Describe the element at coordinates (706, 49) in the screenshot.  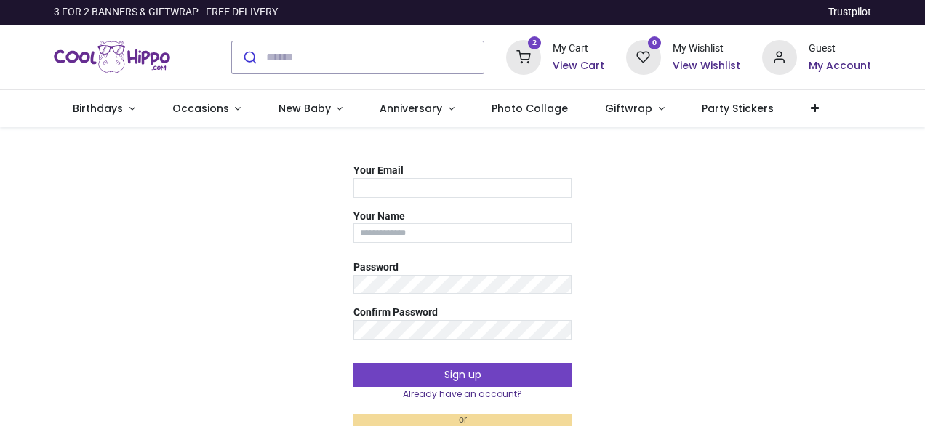
I see `div: My Wishlist` at that location.